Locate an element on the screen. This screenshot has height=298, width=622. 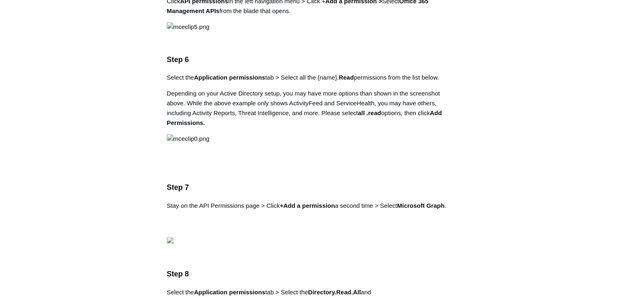
h3: Step 8 is located at coordinates (311, 274).